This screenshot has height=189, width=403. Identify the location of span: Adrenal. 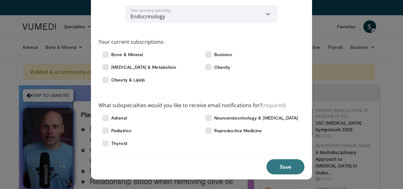
(119, 118).